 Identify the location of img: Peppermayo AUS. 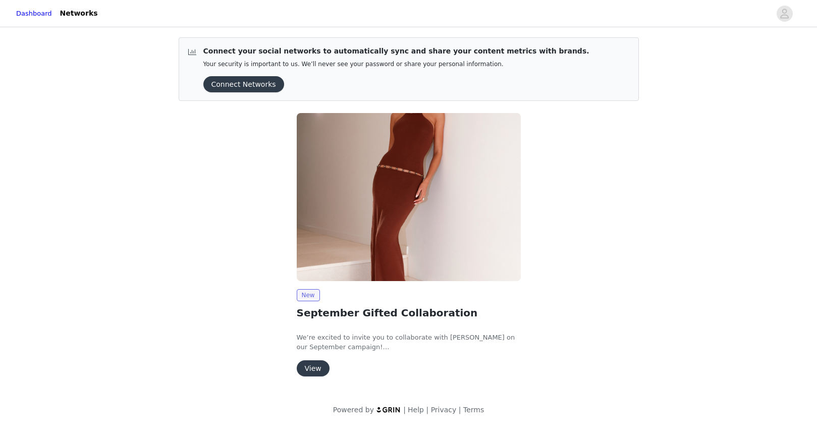
(409, 197).